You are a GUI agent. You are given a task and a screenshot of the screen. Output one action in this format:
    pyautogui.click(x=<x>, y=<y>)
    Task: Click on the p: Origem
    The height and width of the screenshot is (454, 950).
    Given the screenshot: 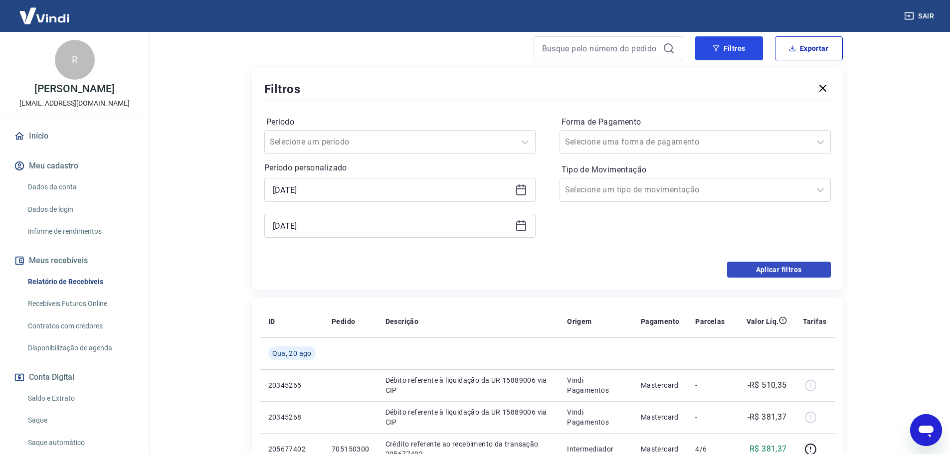 What is the action you would take?
    pyautogui.click(x=579, y=322)
    